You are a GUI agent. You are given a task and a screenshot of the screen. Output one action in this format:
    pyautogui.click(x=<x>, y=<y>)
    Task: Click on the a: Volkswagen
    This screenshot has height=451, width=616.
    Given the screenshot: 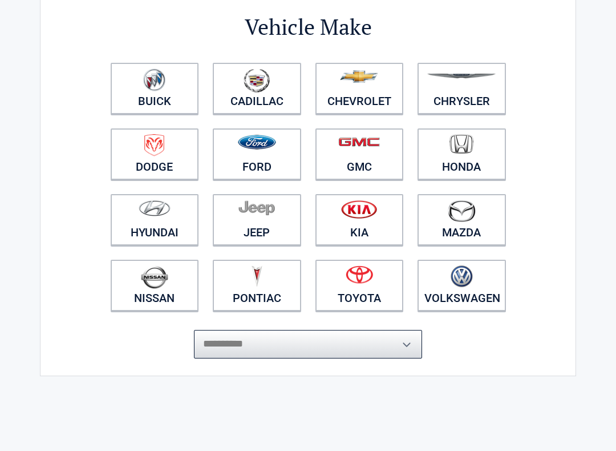 What is the action you would take?
    pyautogui.click(x=462, y=285)
    